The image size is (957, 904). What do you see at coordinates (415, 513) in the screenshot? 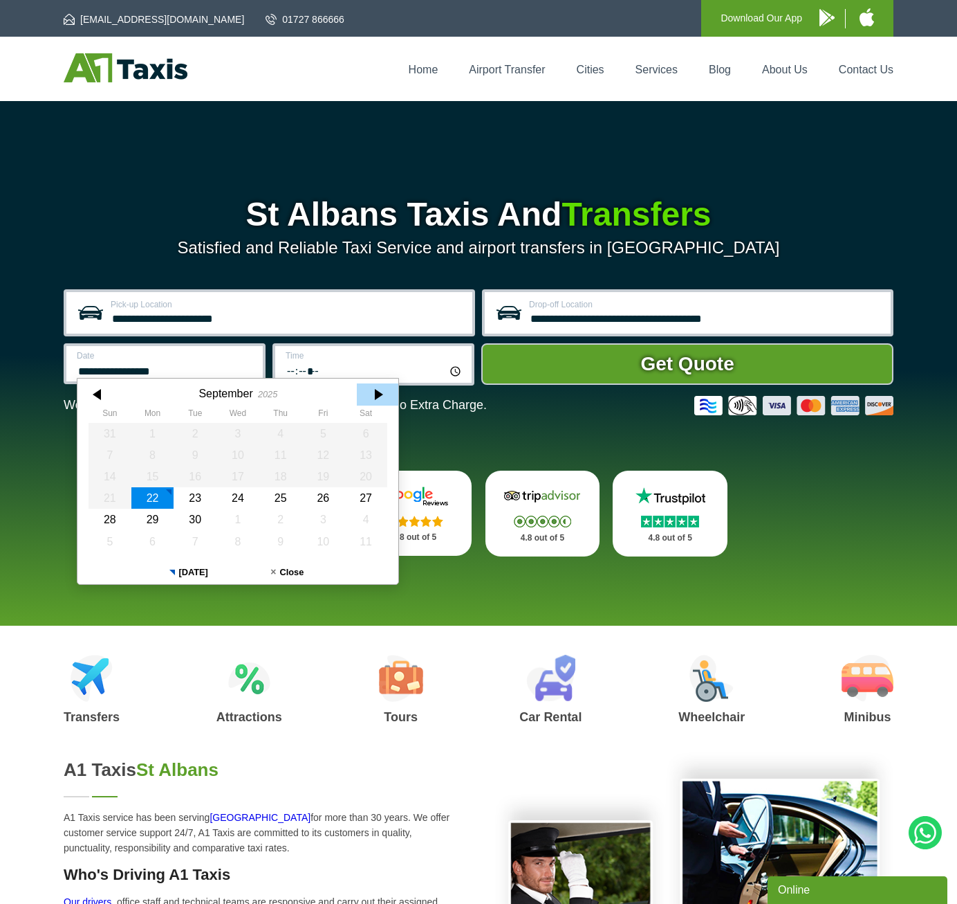
I see `a: Google Stars 4.8 out of 5` at bounding box center [415, 513].